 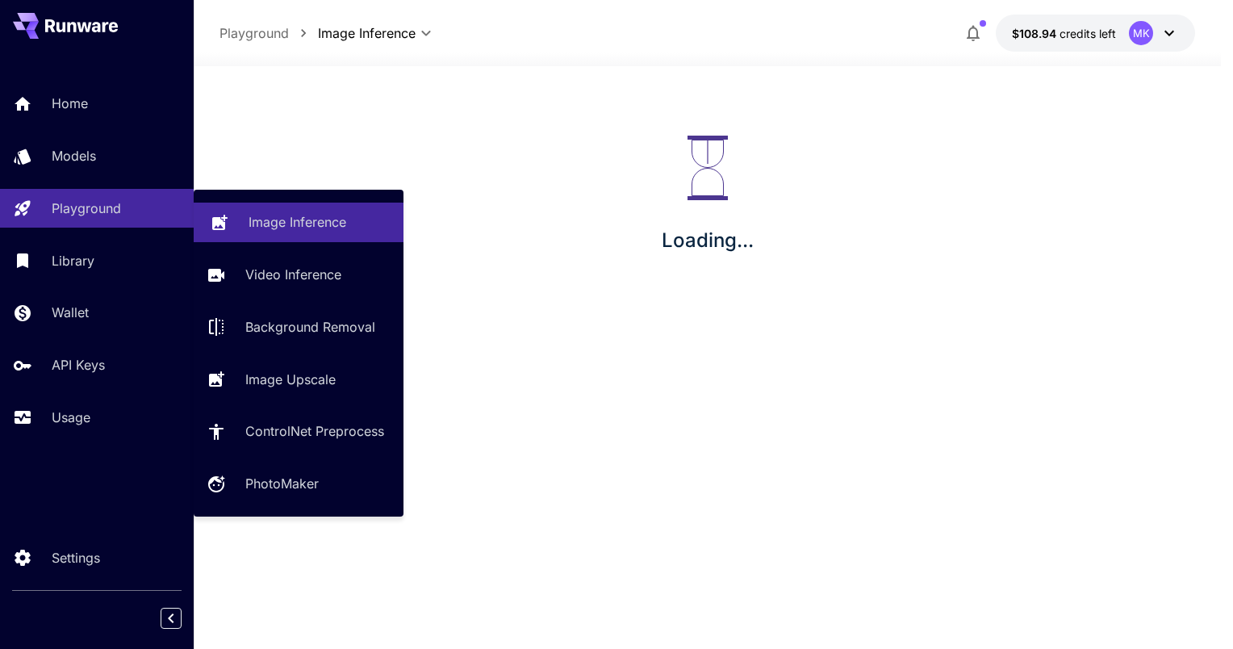 I want to click on a: Video Inference, so click(x=299, y=274).